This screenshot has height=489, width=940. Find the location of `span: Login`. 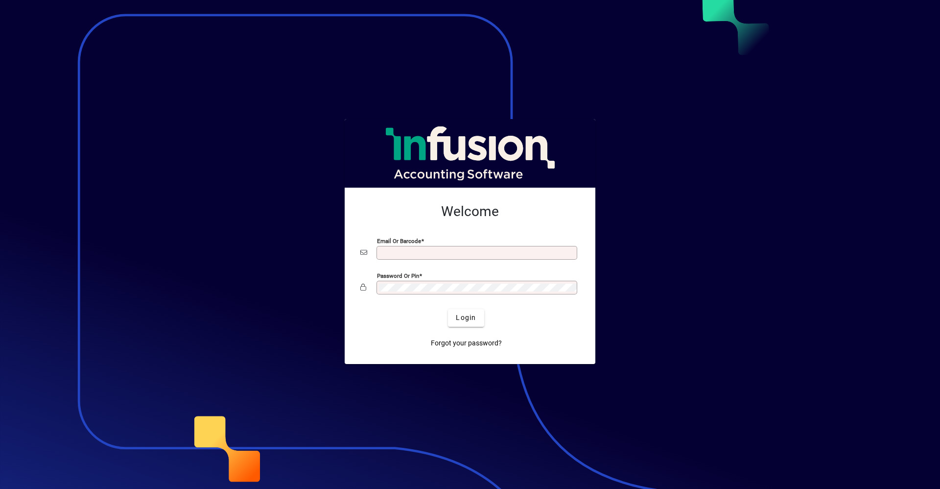

span: Login is located at coordinates (466, 317).